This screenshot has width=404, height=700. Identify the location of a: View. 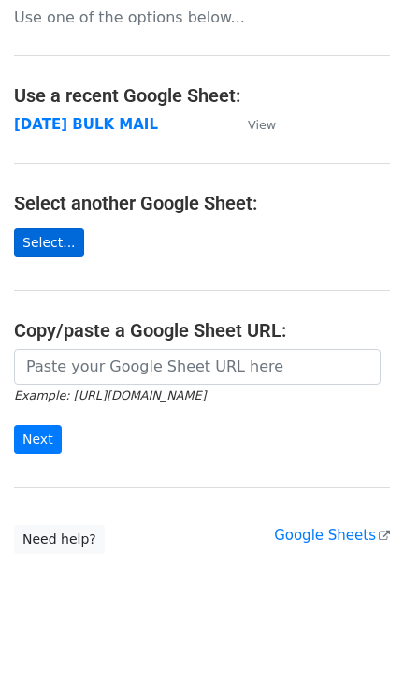
(253, 124).